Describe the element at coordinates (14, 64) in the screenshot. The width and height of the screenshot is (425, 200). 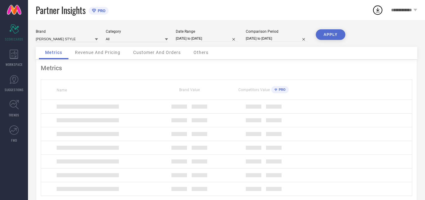
I see `span: WORKSPACE` at that location.